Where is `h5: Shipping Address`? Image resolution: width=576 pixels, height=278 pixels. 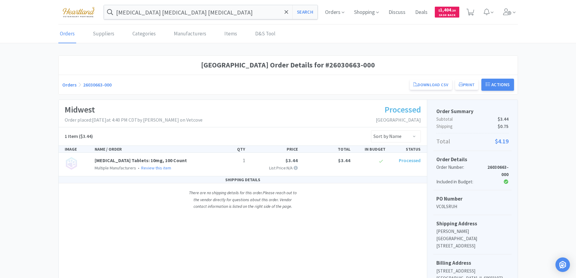
h5: Shipping Address is located at coordinates (472, 224).